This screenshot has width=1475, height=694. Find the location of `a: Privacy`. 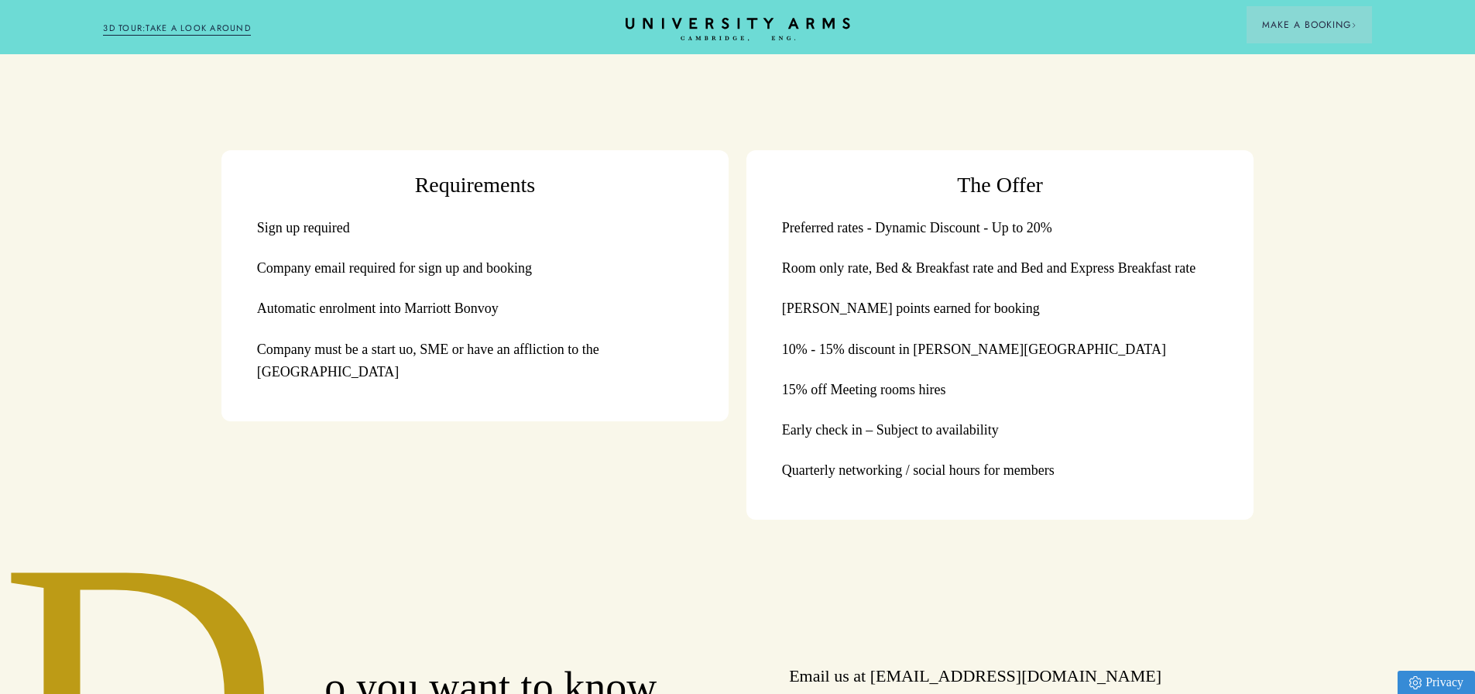

a: Privacy is located at coordinates (1436, 682).